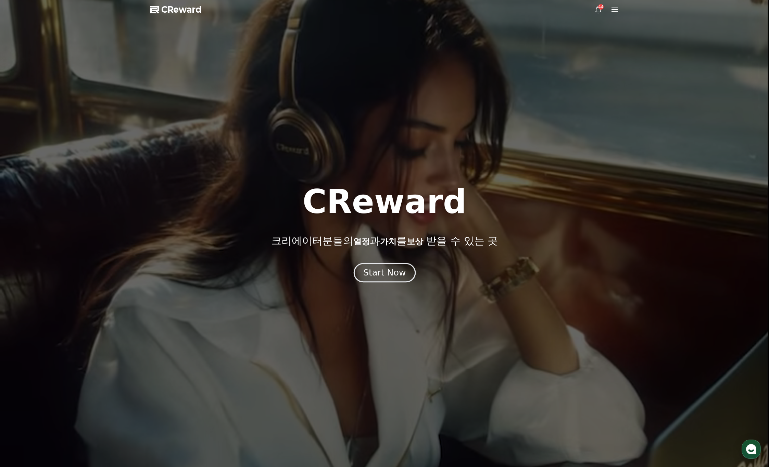 This screenshot has width=769, height=467. I want to click on a: Start Now, so click(384, 273).